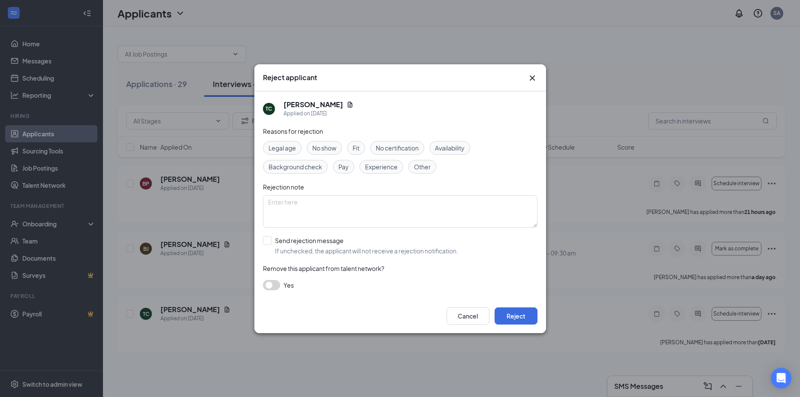 This screenshot has height=397, width=800. I want to click on button: Reject, so click(516, 316).